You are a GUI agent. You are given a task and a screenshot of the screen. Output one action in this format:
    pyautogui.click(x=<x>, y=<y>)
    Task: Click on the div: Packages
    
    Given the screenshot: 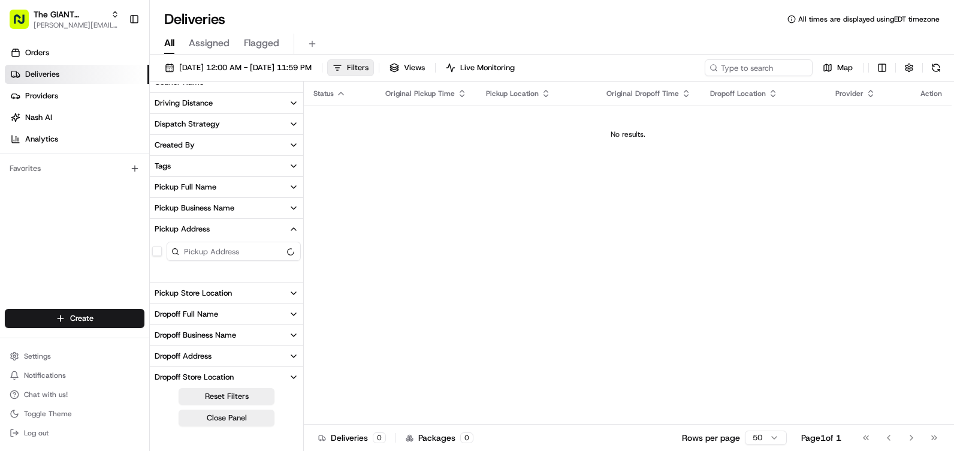 What is the action you would take?
    pyautogui.click(x=439, y=438)
    